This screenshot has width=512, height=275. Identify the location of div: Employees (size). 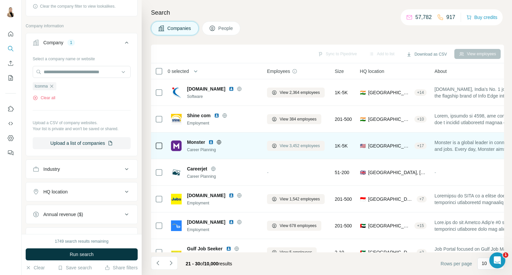
(61, 237).